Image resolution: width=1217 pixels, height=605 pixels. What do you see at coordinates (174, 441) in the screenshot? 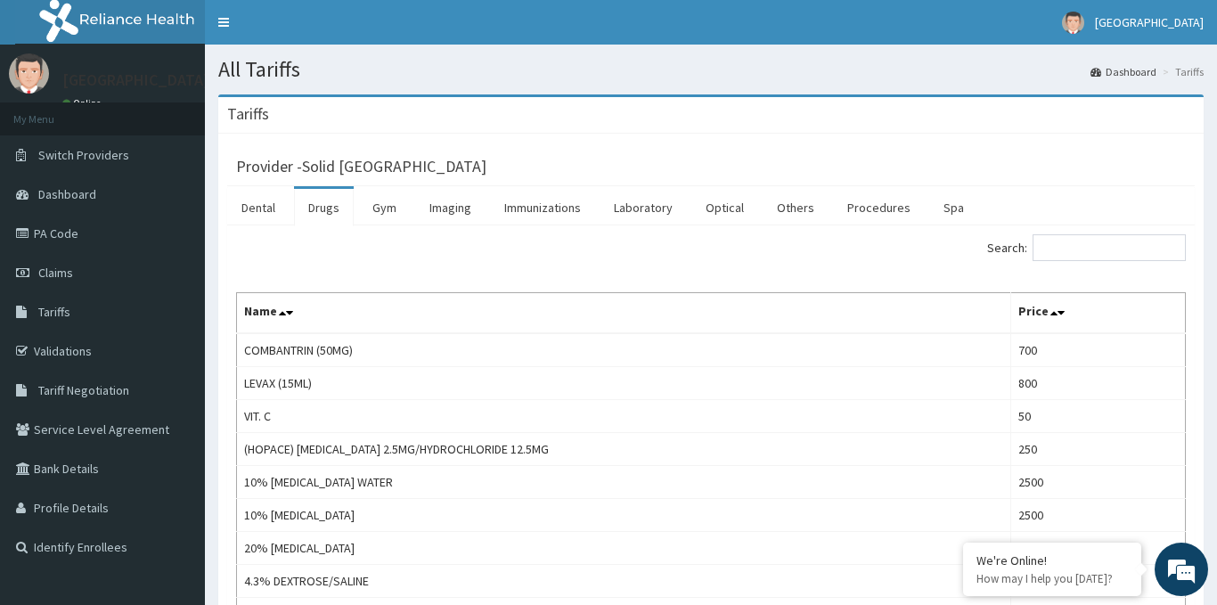
I see `textarea: Type your message and hit 'Enter'` at bounding box center [174, 441].